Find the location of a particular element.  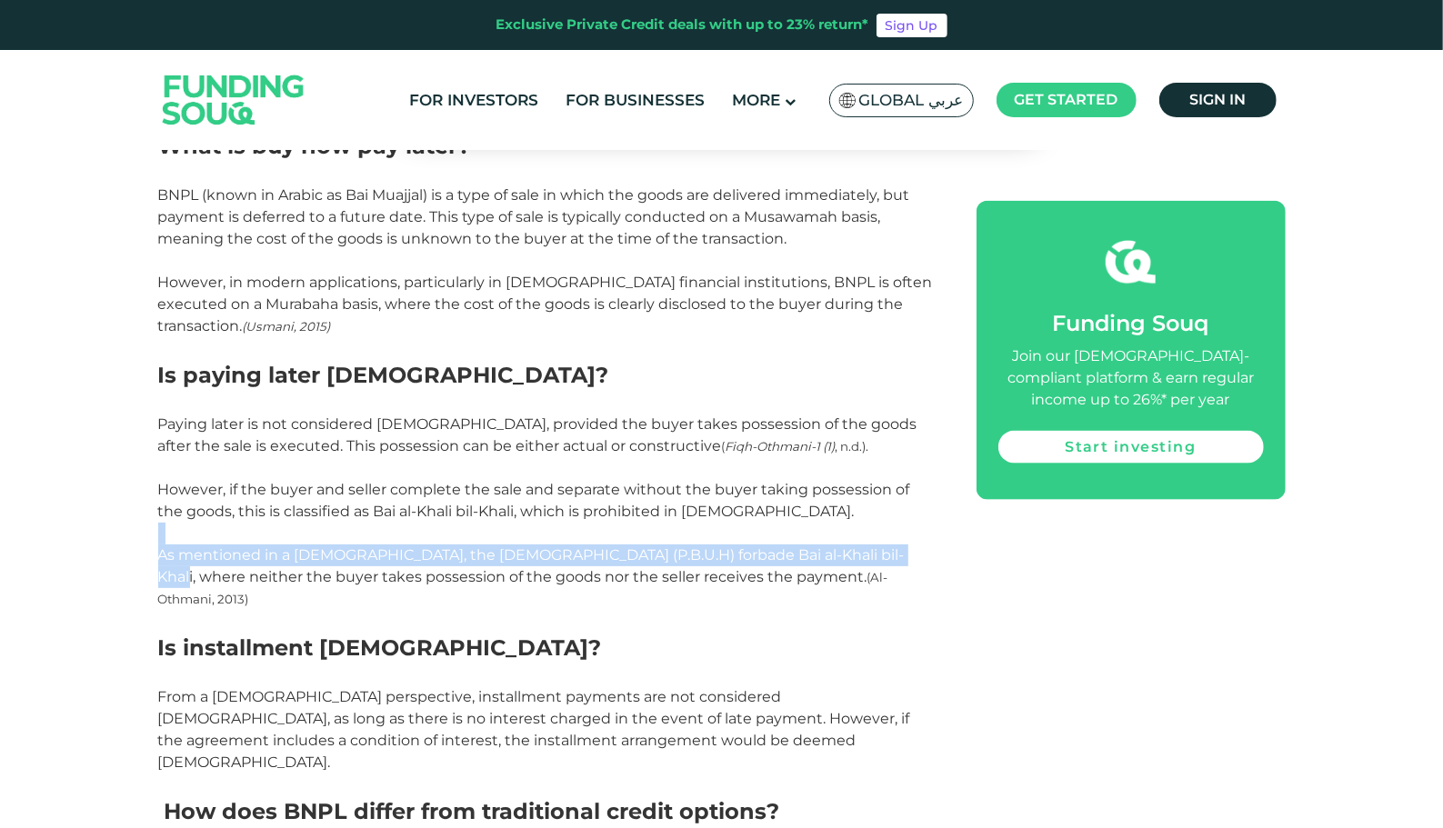

img: SA Flag is located at coordinates (847, 100).